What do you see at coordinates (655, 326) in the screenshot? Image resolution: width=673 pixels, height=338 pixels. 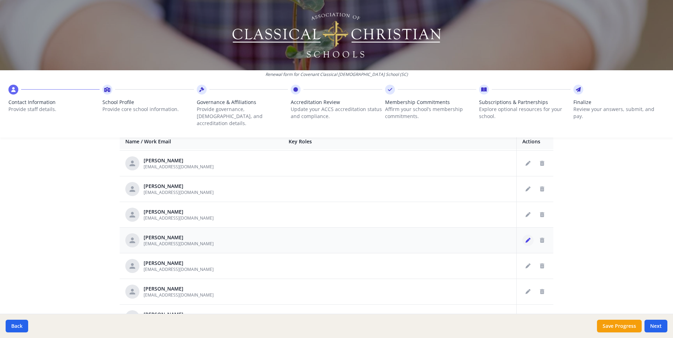 I see `button: Next` at bounding box center [655, 326].